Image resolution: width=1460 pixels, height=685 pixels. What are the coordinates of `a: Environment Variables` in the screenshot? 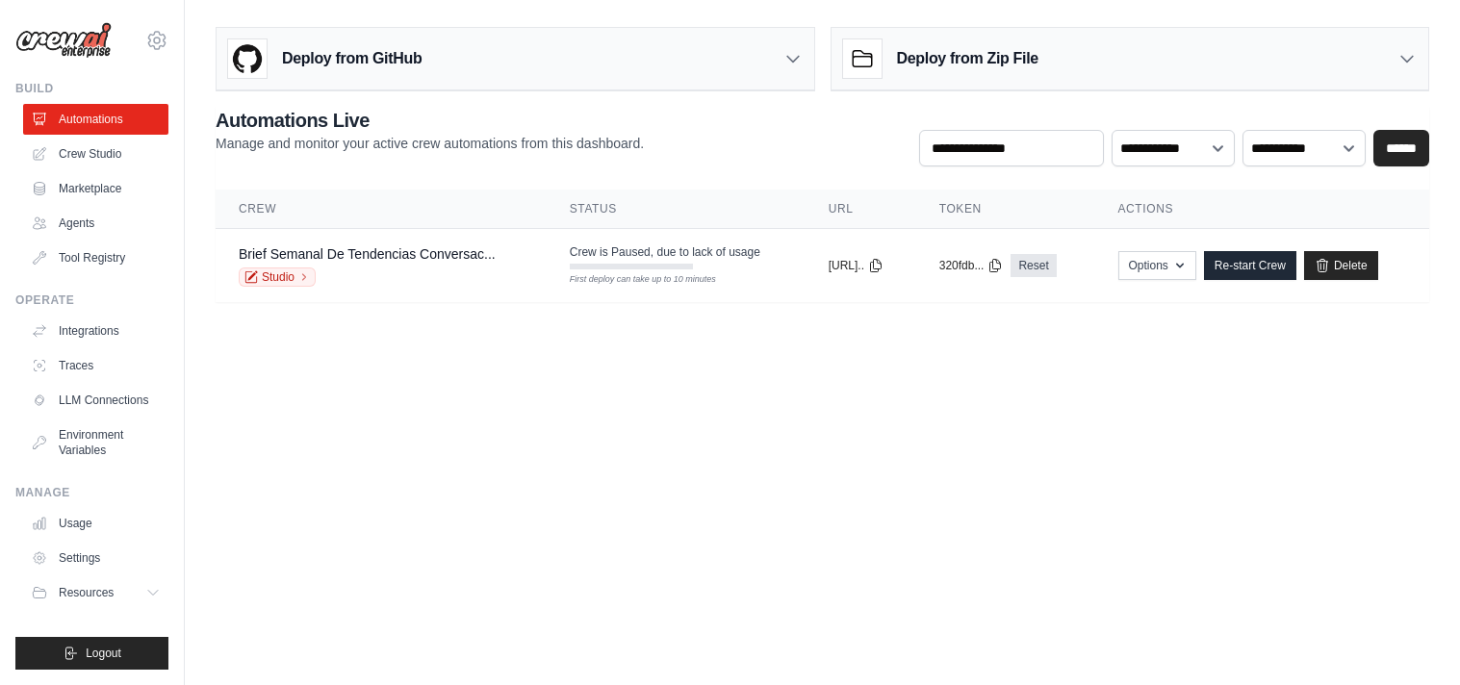 It's located at (95, 443).